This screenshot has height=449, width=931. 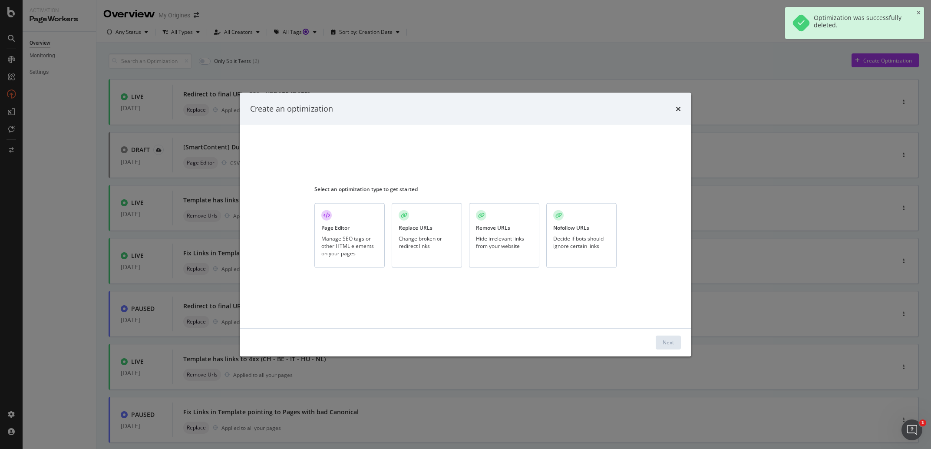 I want to click on div: Page Editor, so click(x=335, y=227).